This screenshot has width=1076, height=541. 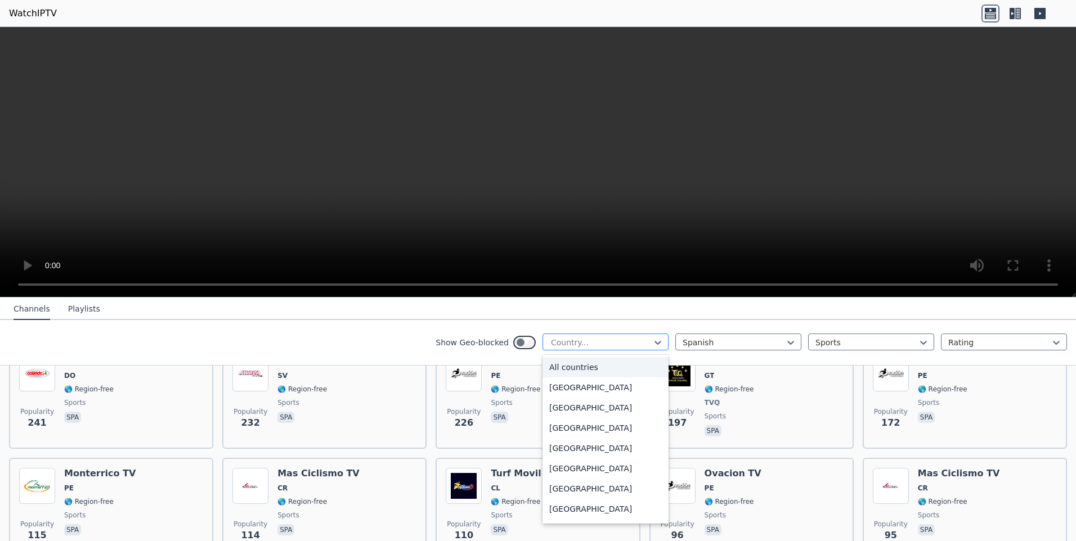 What do you see at coordinates (464, 486) in the screenshot?
I see `img: Turf Movil` at bounding box center [464, 486].